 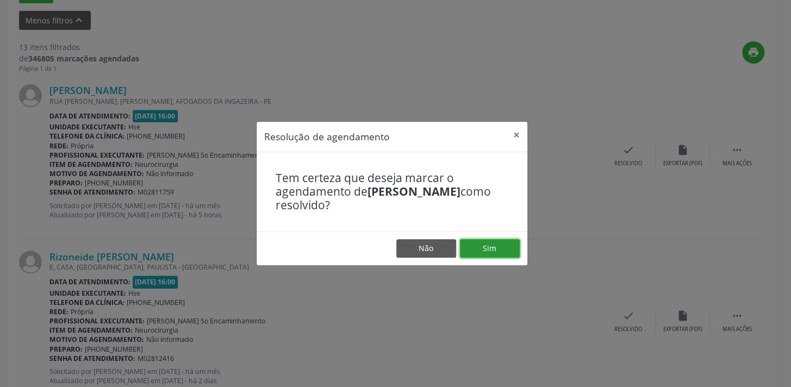 What do you see at coordinates (490, 248) in the screenshot?
I see `button: Sim` at bounding box center [490, 248].